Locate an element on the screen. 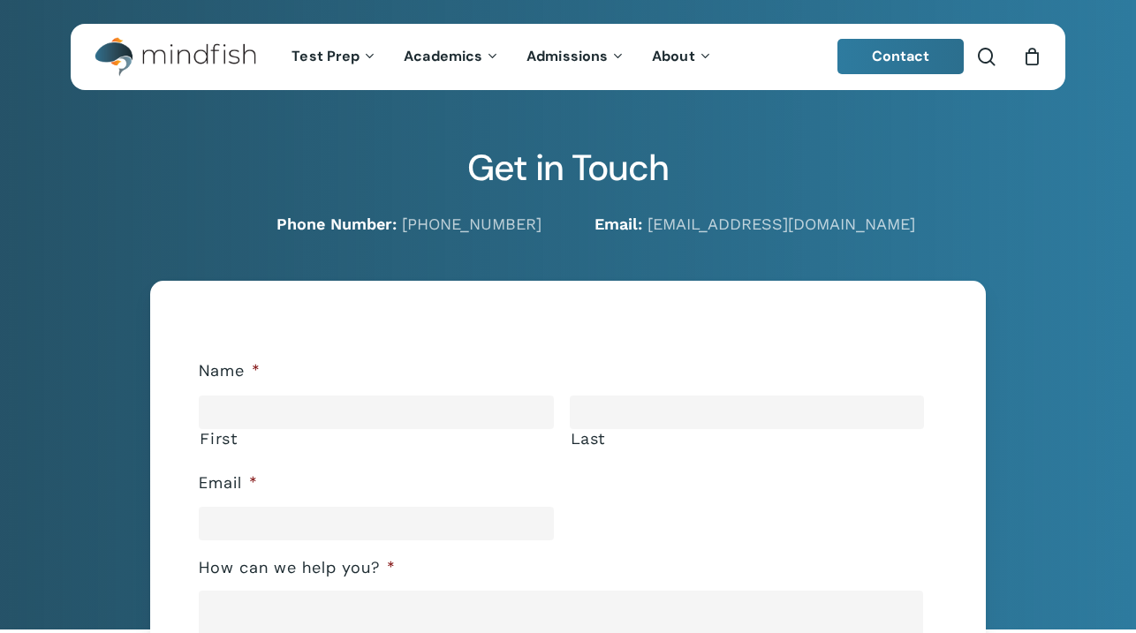 This screenshot has width=1136, height=633. span: Academics is located at coordinates (443, 56).